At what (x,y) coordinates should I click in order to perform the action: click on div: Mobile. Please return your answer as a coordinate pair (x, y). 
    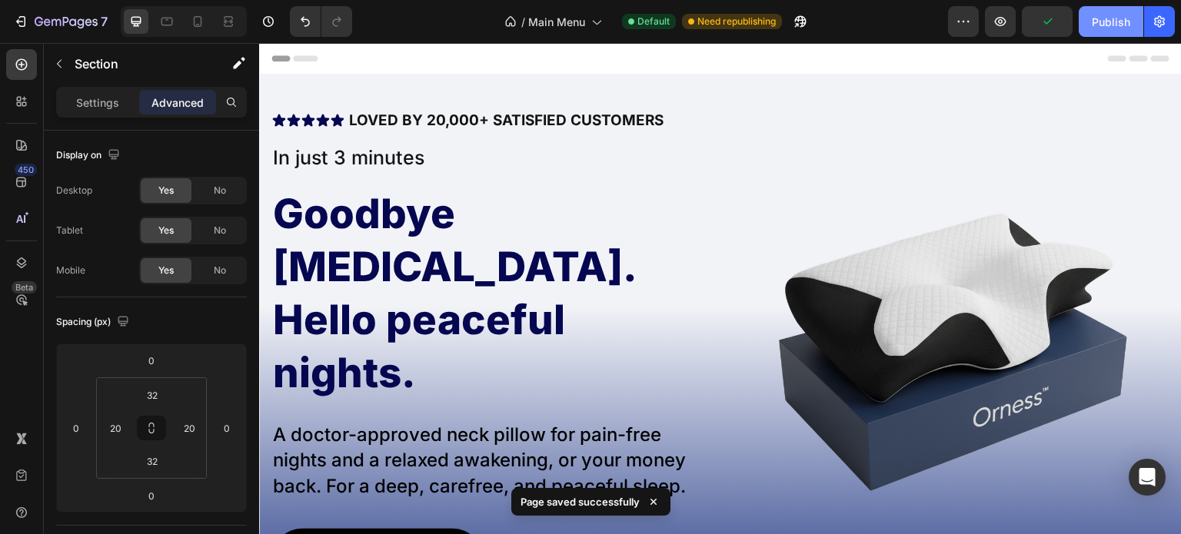
    Looking at the image, I should click on (71, 271).